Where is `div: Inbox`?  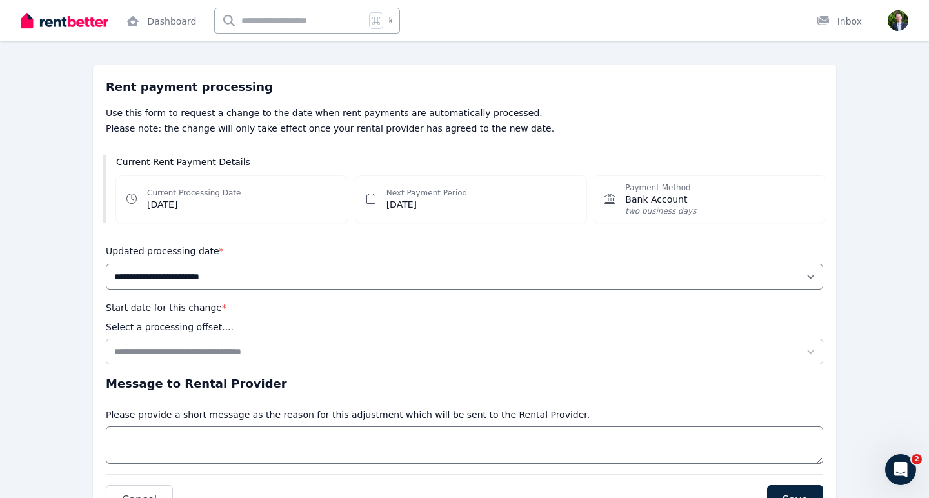 div: Inbox is located at coordinates (839, 21).